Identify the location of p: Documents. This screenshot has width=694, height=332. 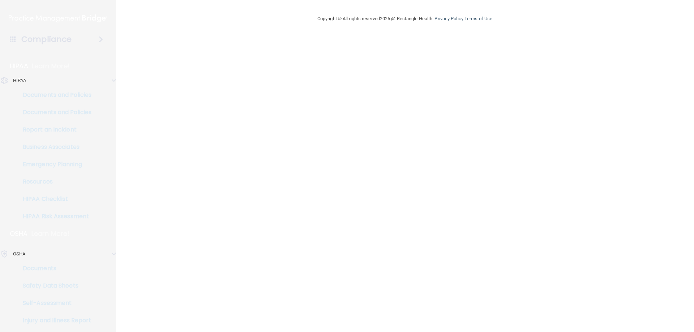
(54, 269).